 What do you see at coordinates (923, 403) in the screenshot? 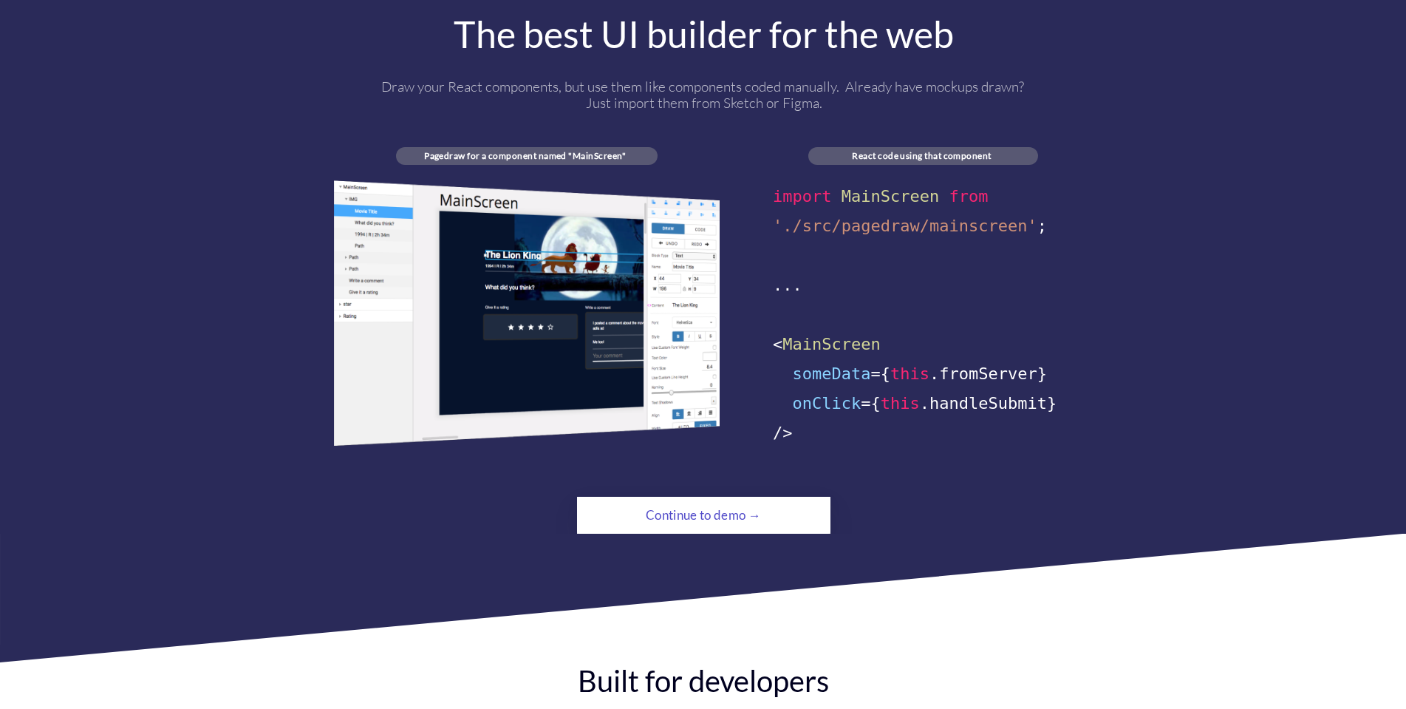
I see `div: ={ .handleSubmit}` at bounding box center [923, 403].